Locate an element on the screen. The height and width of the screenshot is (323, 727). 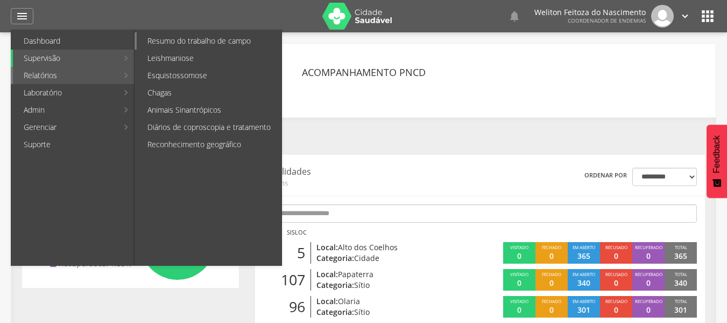
p: Localidades is located at coordinates (355, 171).